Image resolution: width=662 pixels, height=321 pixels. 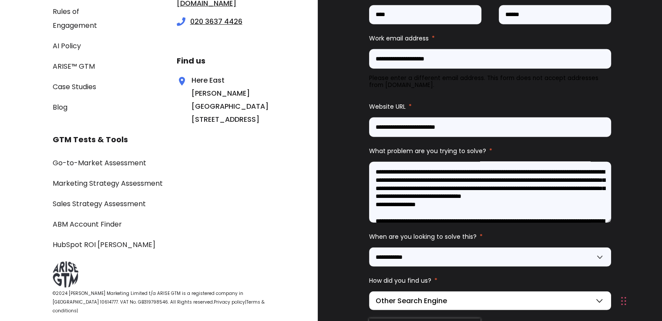 What do you see at coordinates (229, 302) in the screenshot?
I see `a: Privacy policy` at bounding box center [229, 302].